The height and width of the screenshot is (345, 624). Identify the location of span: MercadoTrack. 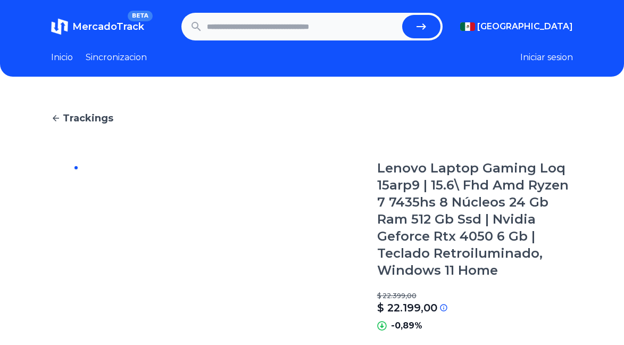
(108, 27).